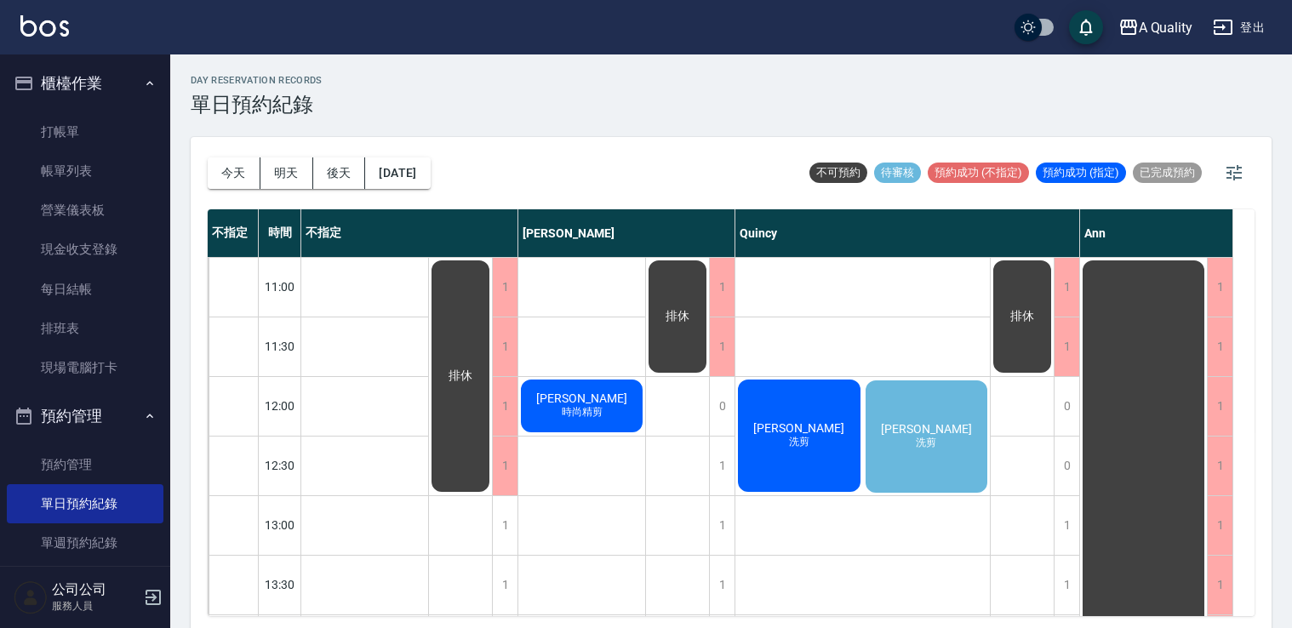  I want to click on span: 預約成功 (不指定), so click(978, 173).